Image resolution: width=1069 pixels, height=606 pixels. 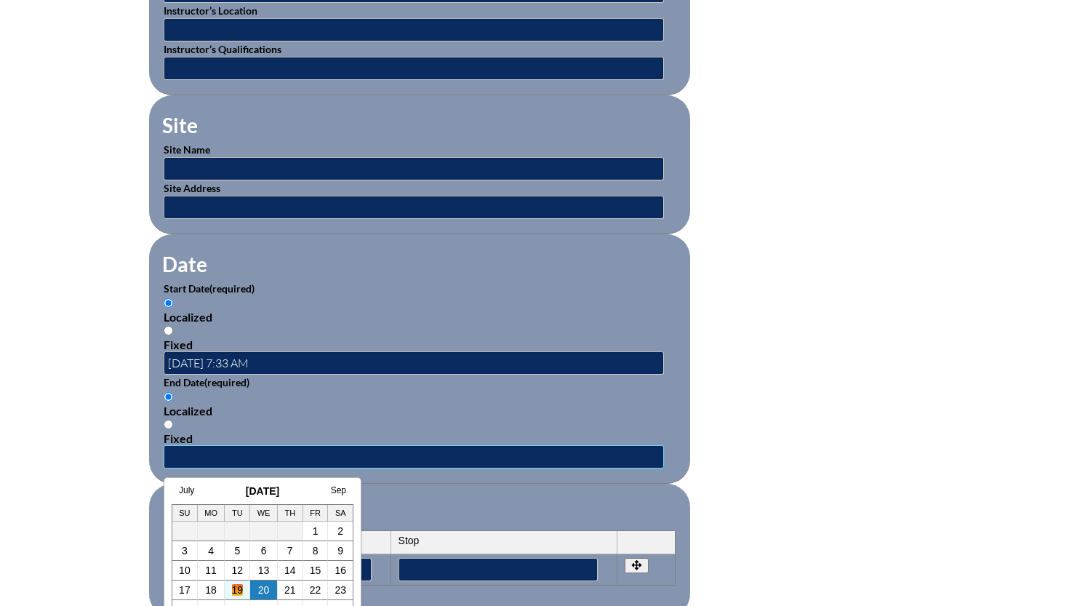 I want to click on a: 20, so click(x=264, y=590).